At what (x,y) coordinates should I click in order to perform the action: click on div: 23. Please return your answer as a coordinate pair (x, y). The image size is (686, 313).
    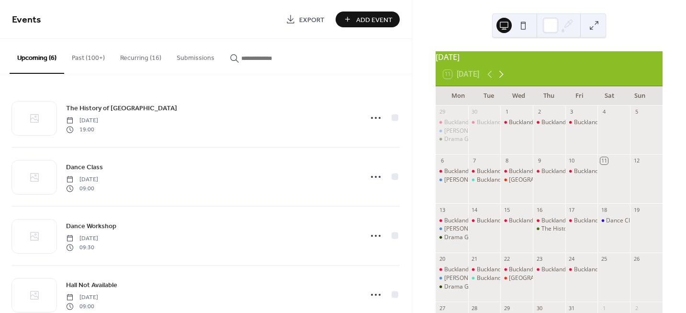
    Looking at the image, I should click on (539, 259).